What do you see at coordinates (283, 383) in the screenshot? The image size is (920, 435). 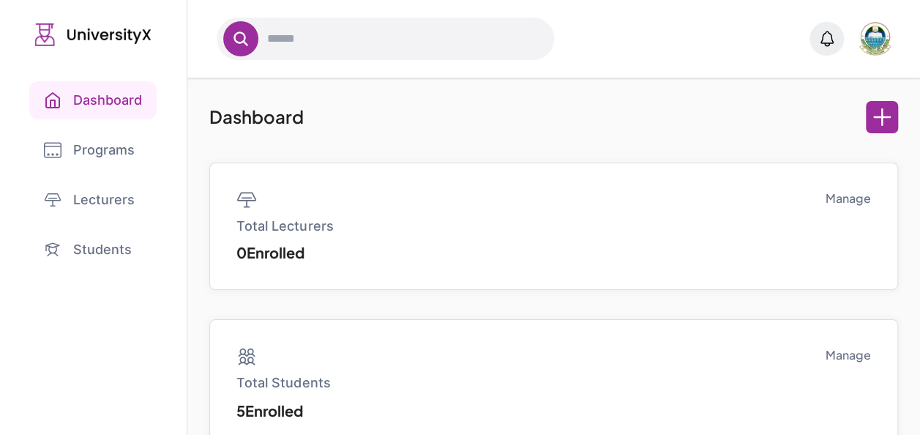 I see `p: Total Students` at bounding box center [283, 383].